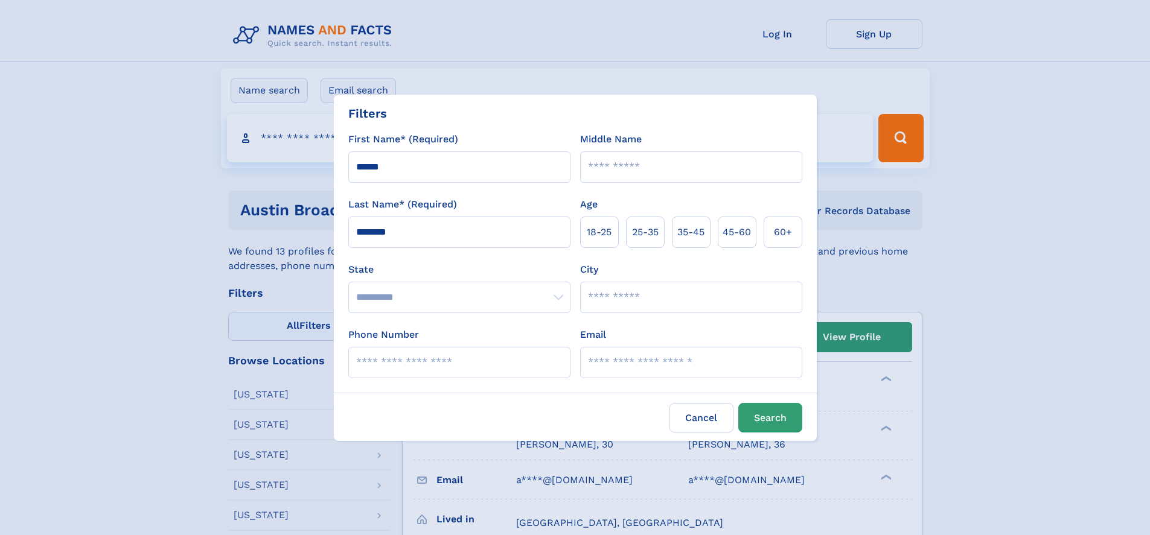 This screenshot has height=535, width=1150. What do you see at coordinates (368, 113) in the screenshot?
I see `div: Filters` at bounding box center [368, 113].